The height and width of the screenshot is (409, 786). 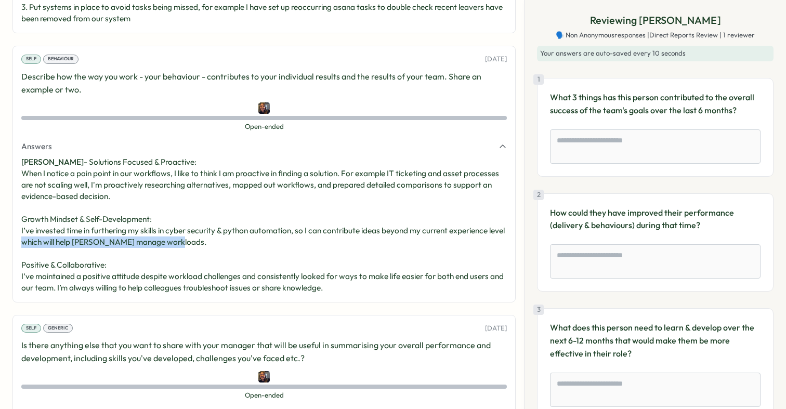 I want to click on button: Answers, so click(x=264, y=147).